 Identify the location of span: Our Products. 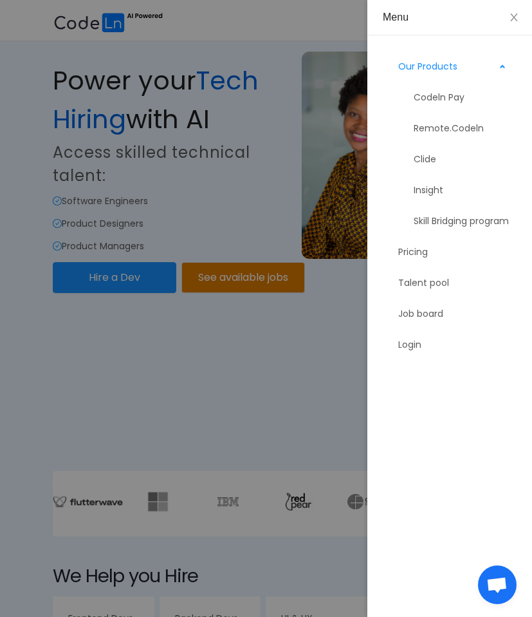
(428, 66).